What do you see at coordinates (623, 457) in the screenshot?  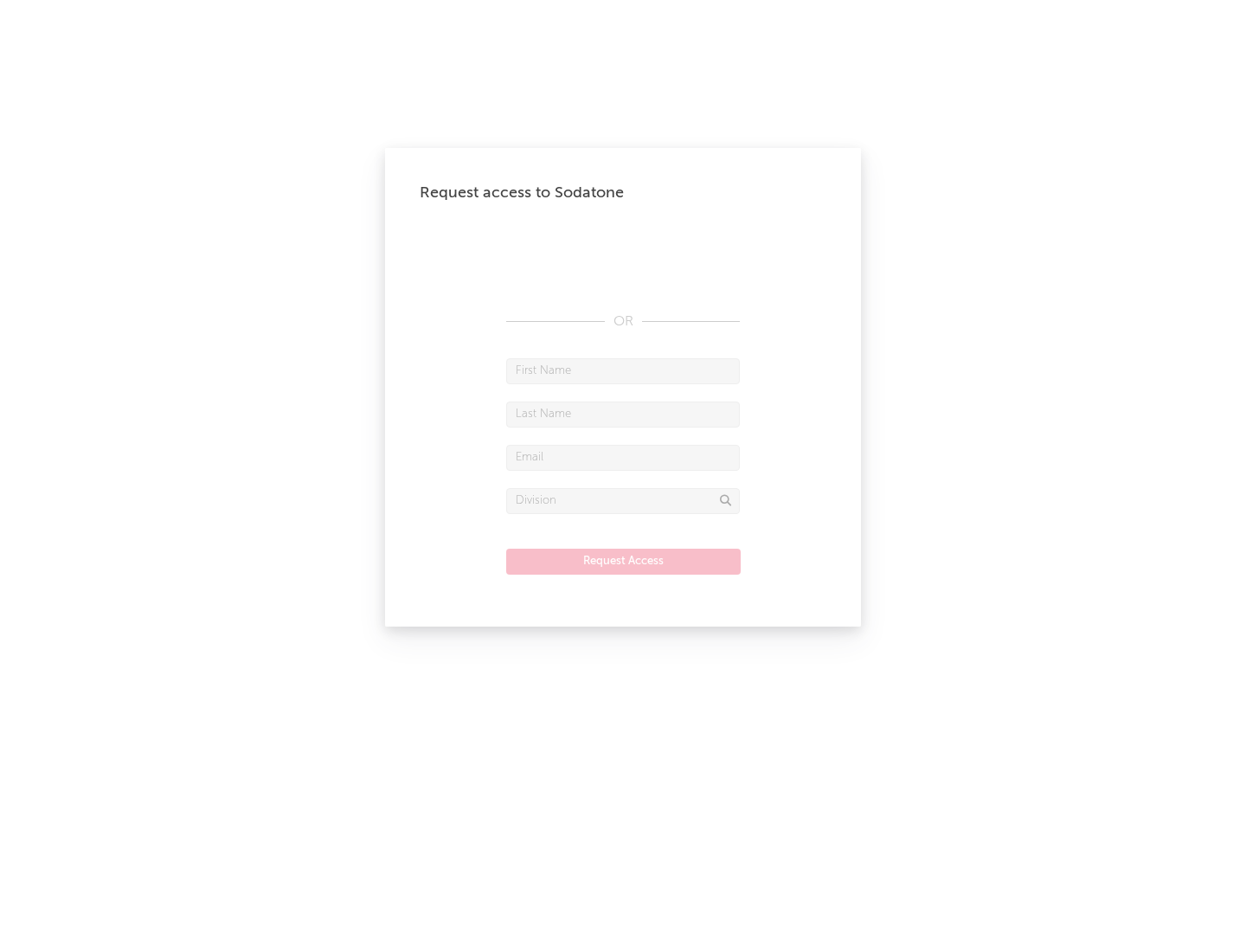 I see `input: Email` at bounding box center [623, 457].